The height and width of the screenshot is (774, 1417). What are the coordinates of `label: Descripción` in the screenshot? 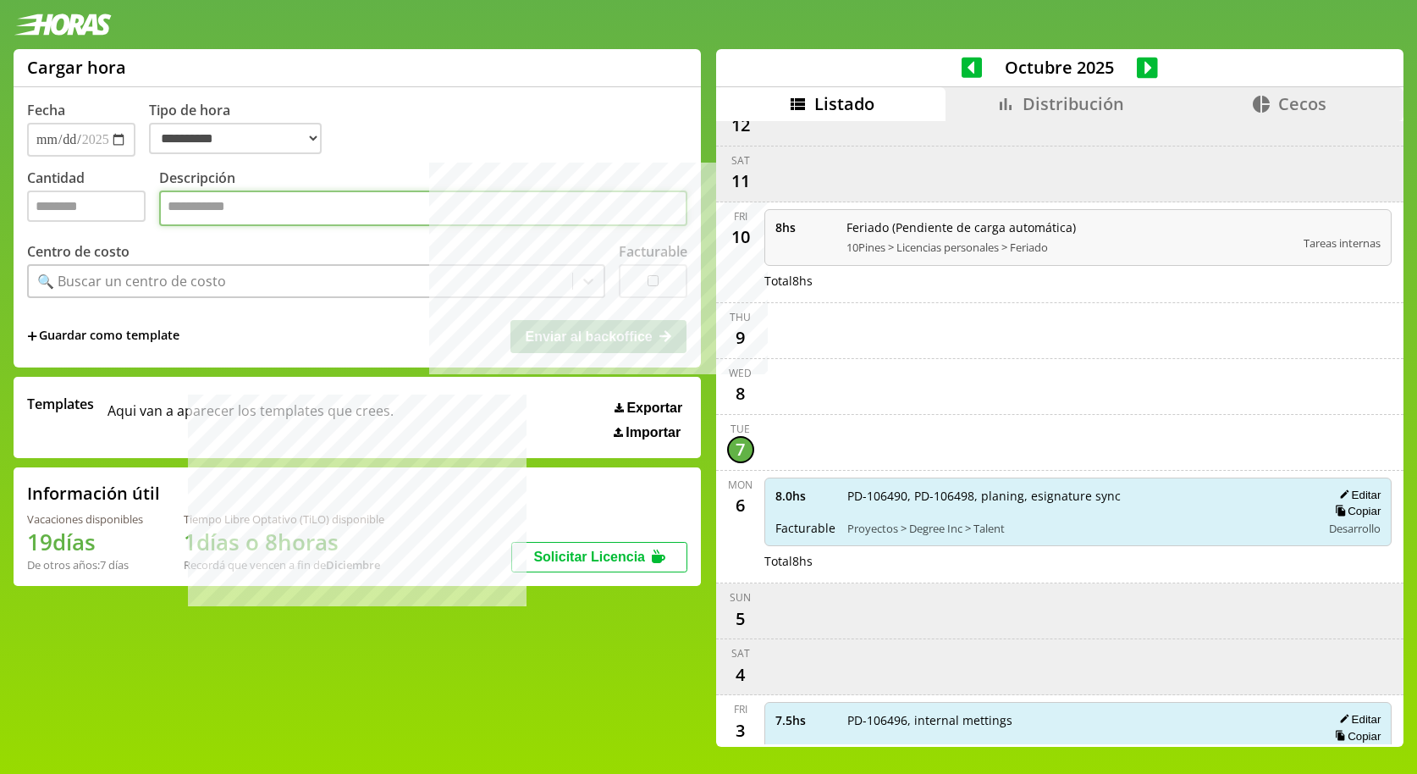 It's located at (423, 199).